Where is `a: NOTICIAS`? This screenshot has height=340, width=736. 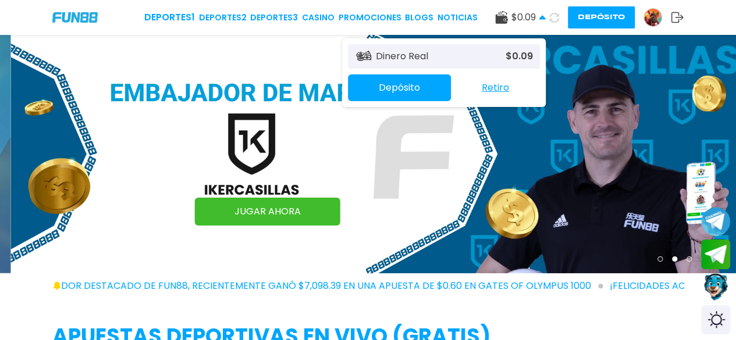 a: NOTICIAS is located at coordinates (457, 17).